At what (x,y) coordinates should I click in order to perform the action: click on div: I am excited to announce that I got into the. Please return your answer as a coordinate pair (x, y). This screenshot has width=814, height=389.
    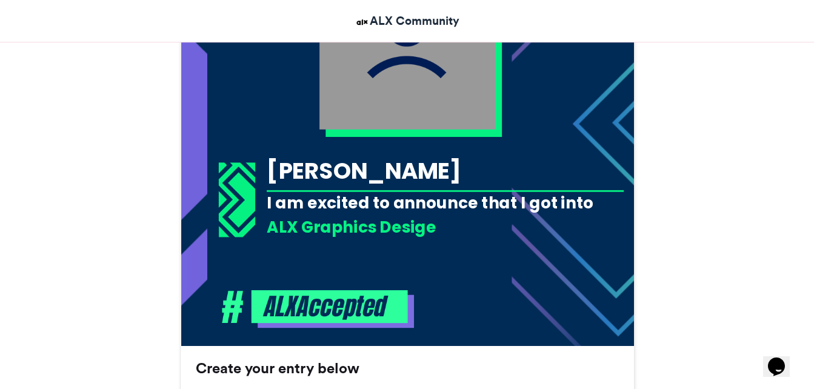
    Looking at the image, I should click on (445, 213).